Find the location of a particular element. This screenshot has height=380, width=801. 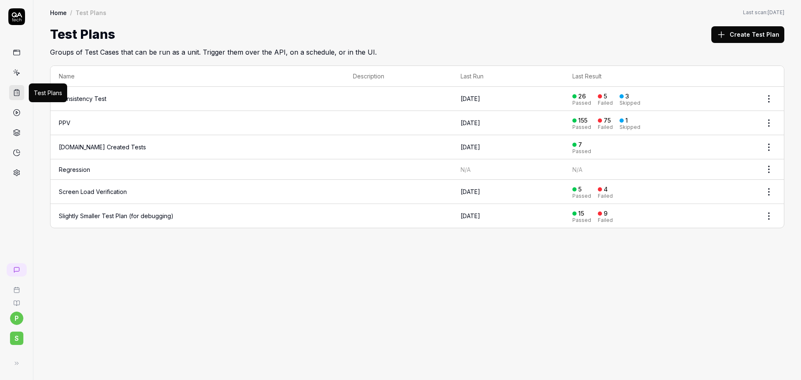

a: Regression is located at coordinates (74, 169).